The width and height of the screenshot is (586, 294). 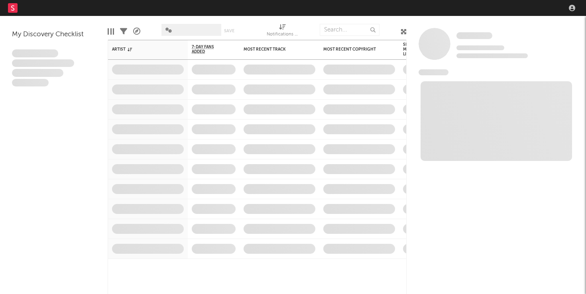 What do you see at coordinates (54, 35) in the screenshot?
I see `div: My Discovery Checklist` at bounding box center [54, 35].